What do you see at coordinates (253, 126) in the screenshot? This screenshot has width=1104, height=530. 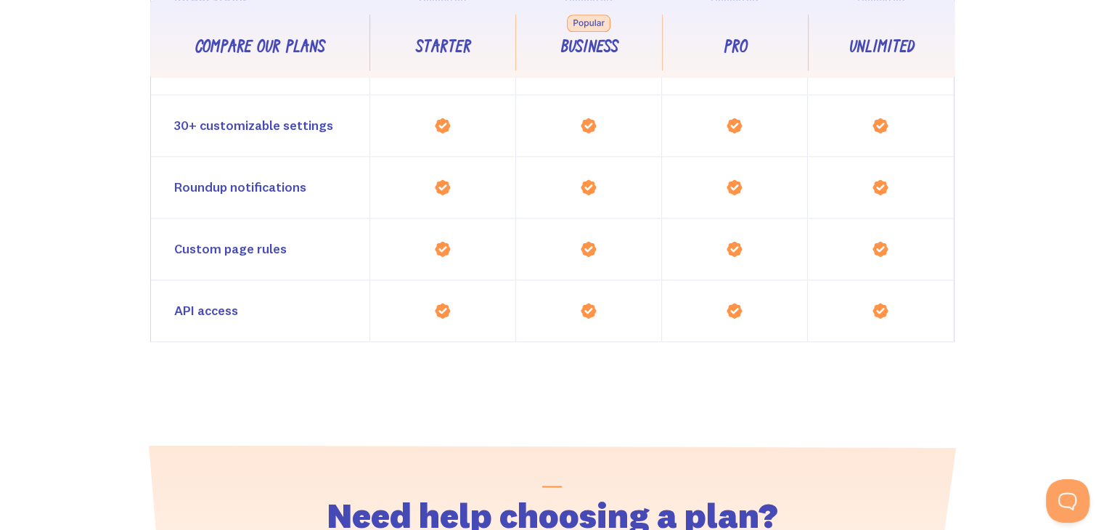 I see `div: 30+ customizable settings` at bounding box center [253, 126].